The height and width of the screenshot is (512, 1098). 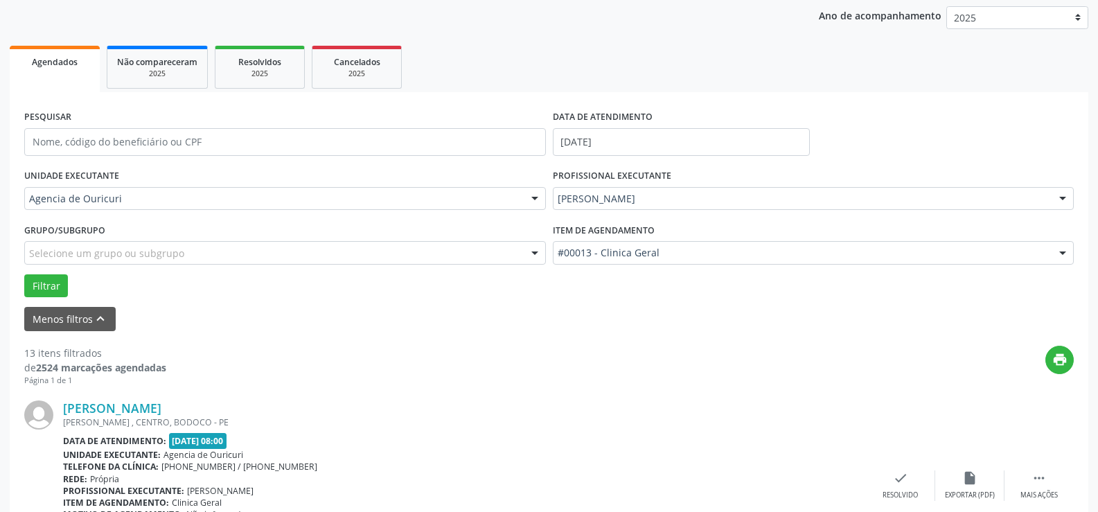 What do you see at coordinates (970, 495) in the screenshot?
I see `div: Exportar (PDF)` at bounding box center [970, 495].